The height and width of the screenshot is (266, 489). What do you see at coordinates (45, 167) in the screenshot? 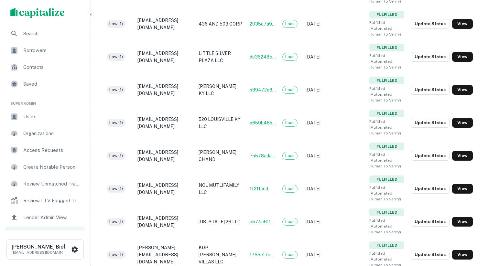
I see `a: Create Notable Person` at bounding box center [45, 167].